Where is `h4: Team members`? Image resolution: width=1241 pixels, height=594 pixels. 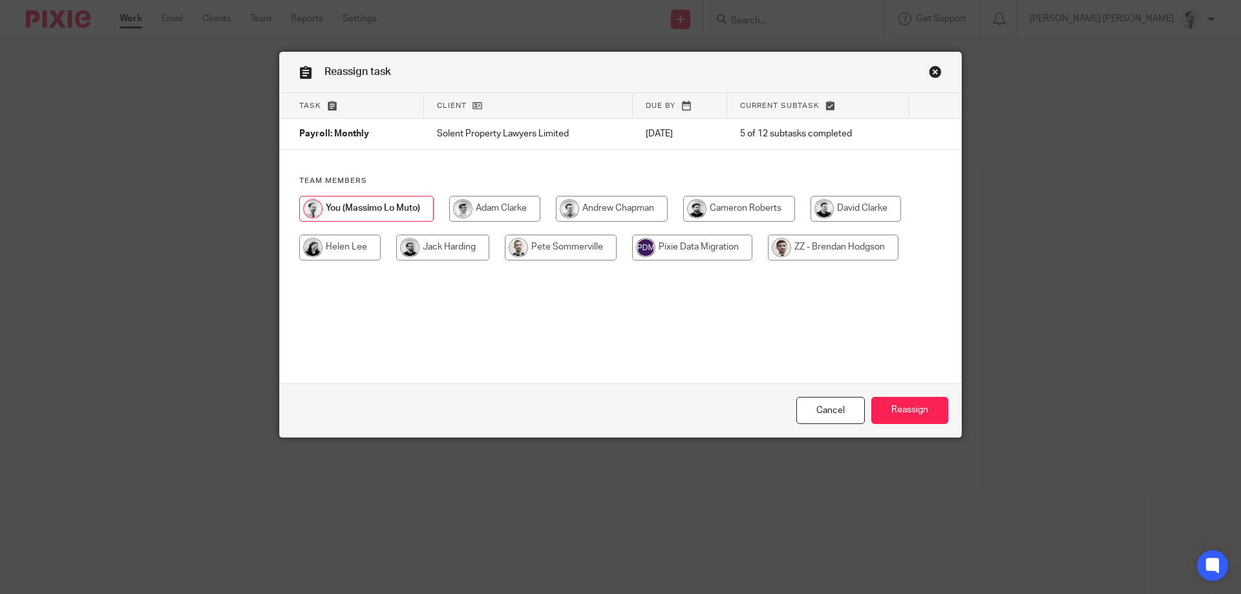 h4: Team members is located at coordinates (620, 181).